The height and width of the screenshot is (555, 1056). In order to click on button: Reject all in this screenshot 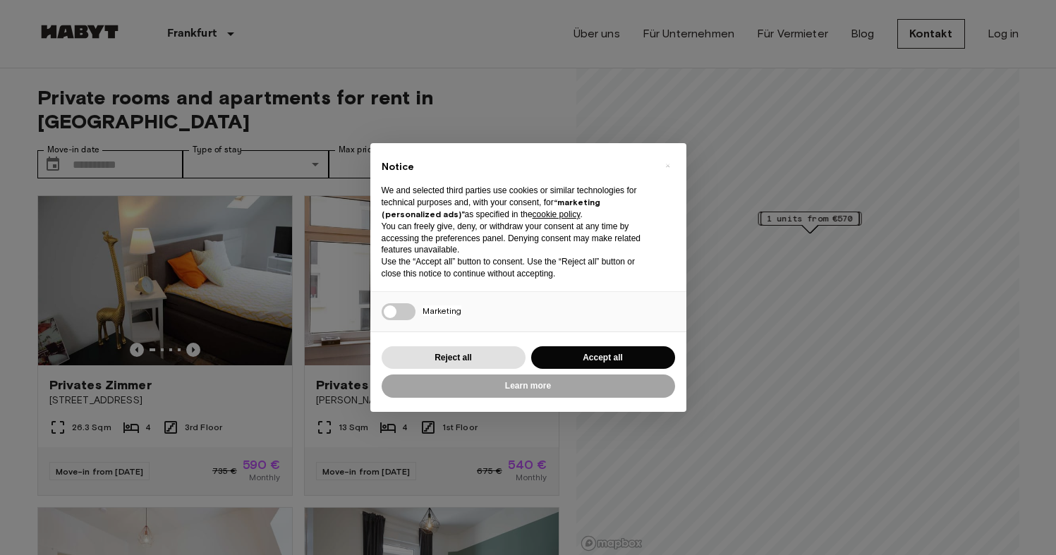, I will do `click(454, 358)`.